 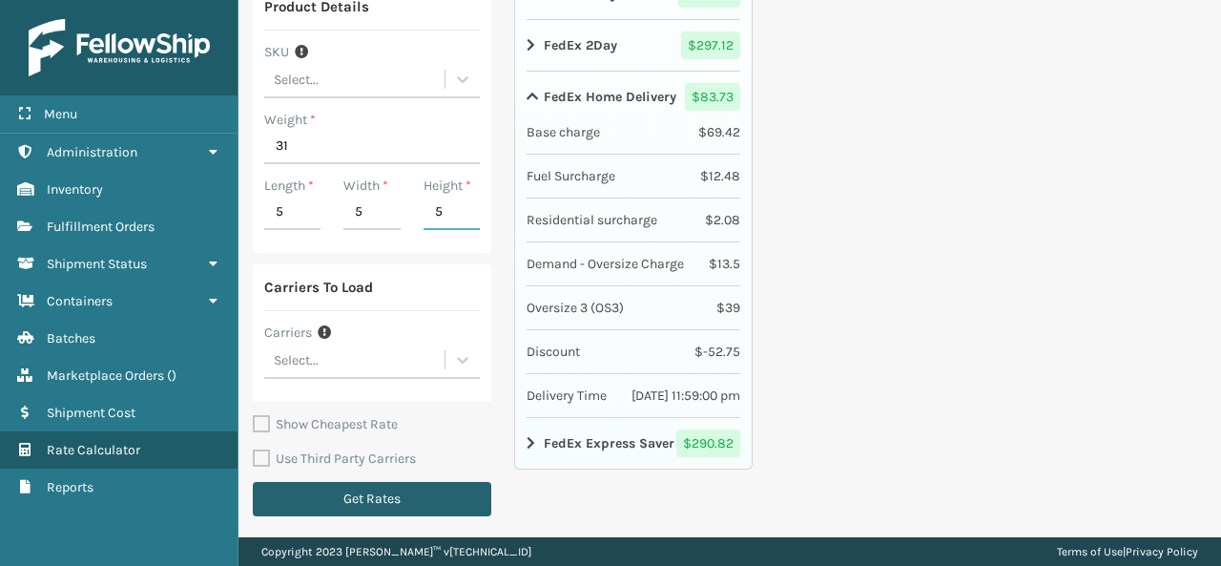 What do you see at coordinates (93, 449) in the screenshot?
I see `span: Rate Calculator` at bounding box center [93, 449].